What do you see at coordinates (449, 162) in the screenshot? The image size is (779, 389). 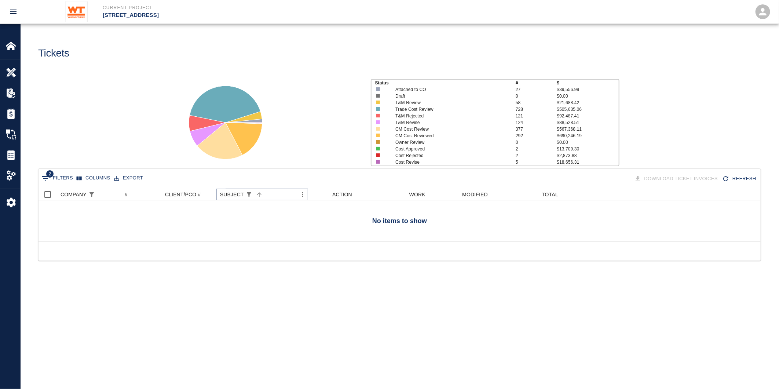 I see `p: Cost Revise` at bounding box center [449, 162].